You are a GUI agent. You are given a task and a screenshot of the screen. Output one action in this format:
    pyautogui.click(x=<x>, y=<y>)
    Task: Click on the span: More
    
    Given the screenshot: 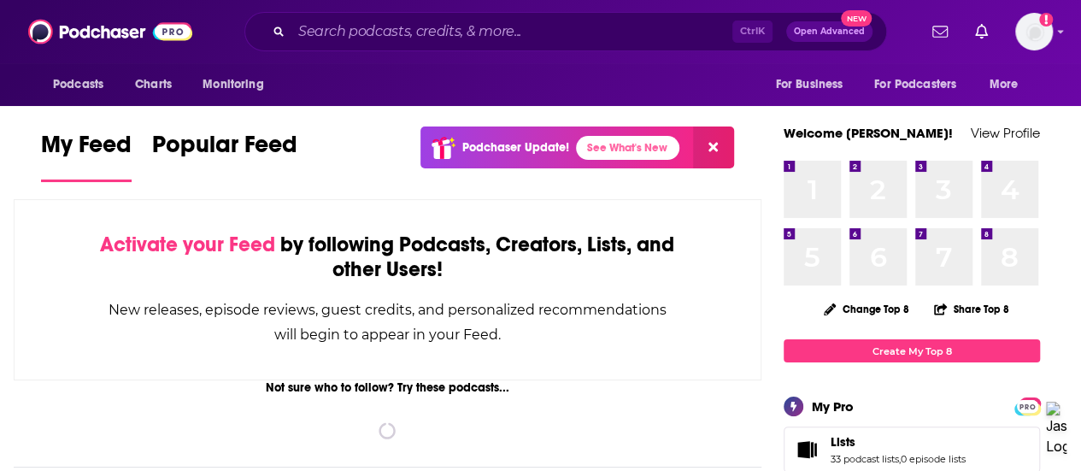 What is the action you would take?
    pyautogui.click(x=1004, y=85)
    